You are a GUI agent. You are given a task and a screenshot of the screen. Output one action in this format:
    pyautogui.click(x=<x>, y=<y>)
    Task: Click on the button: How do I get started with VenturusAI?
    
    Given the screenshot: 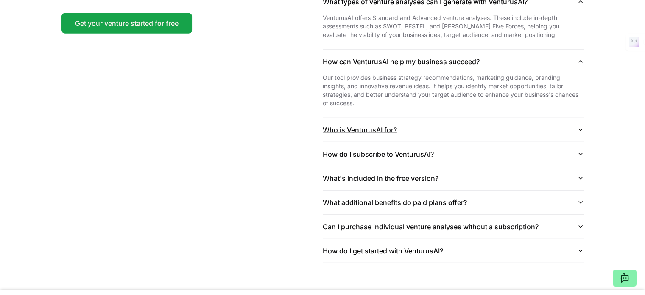 What is the action you would take?
    pyautogui.click(x=453, y=251)
    